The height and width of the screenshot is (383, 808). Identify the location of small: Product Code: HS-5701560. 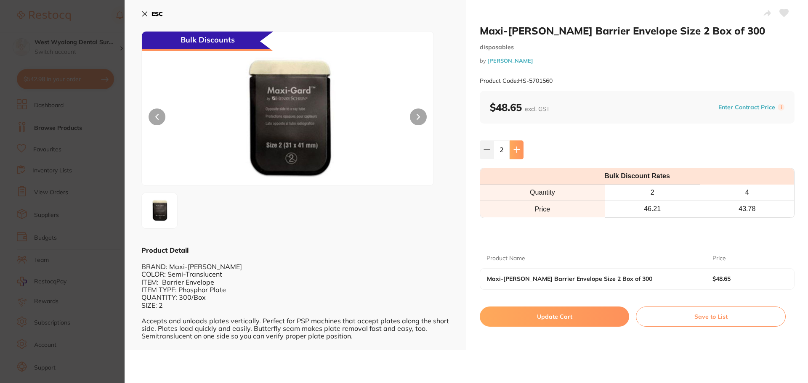
(516, 81).